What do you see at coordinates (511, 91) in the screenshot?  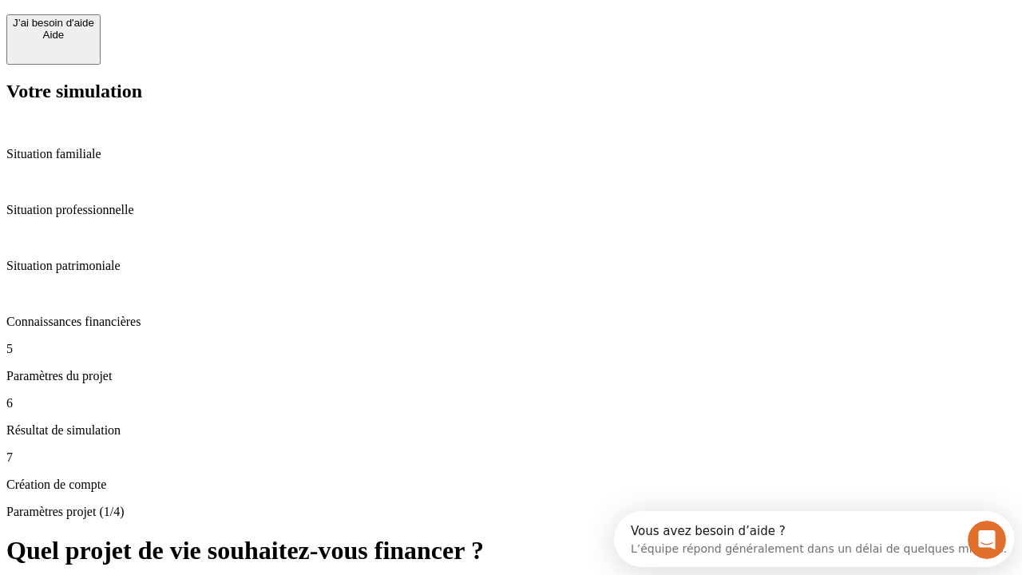 I see `h2: Votre simulation` at bounding box center [511, 91].